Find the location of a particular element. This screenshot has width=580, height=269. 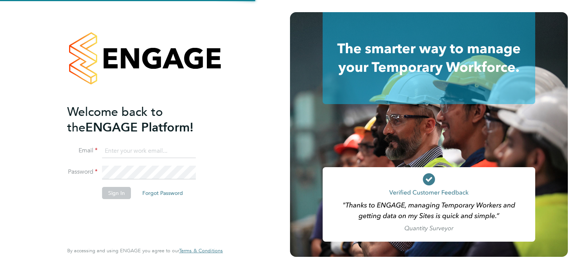

a: Terms & Conditions is located at coordinates (201, 250).